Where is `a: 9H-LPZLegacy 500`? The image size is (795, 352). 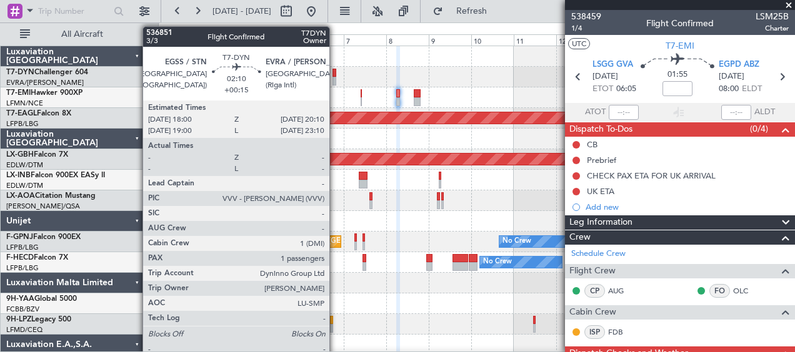 a: 9H-LPZLegacy 500 is located at coordinates (39, 320).